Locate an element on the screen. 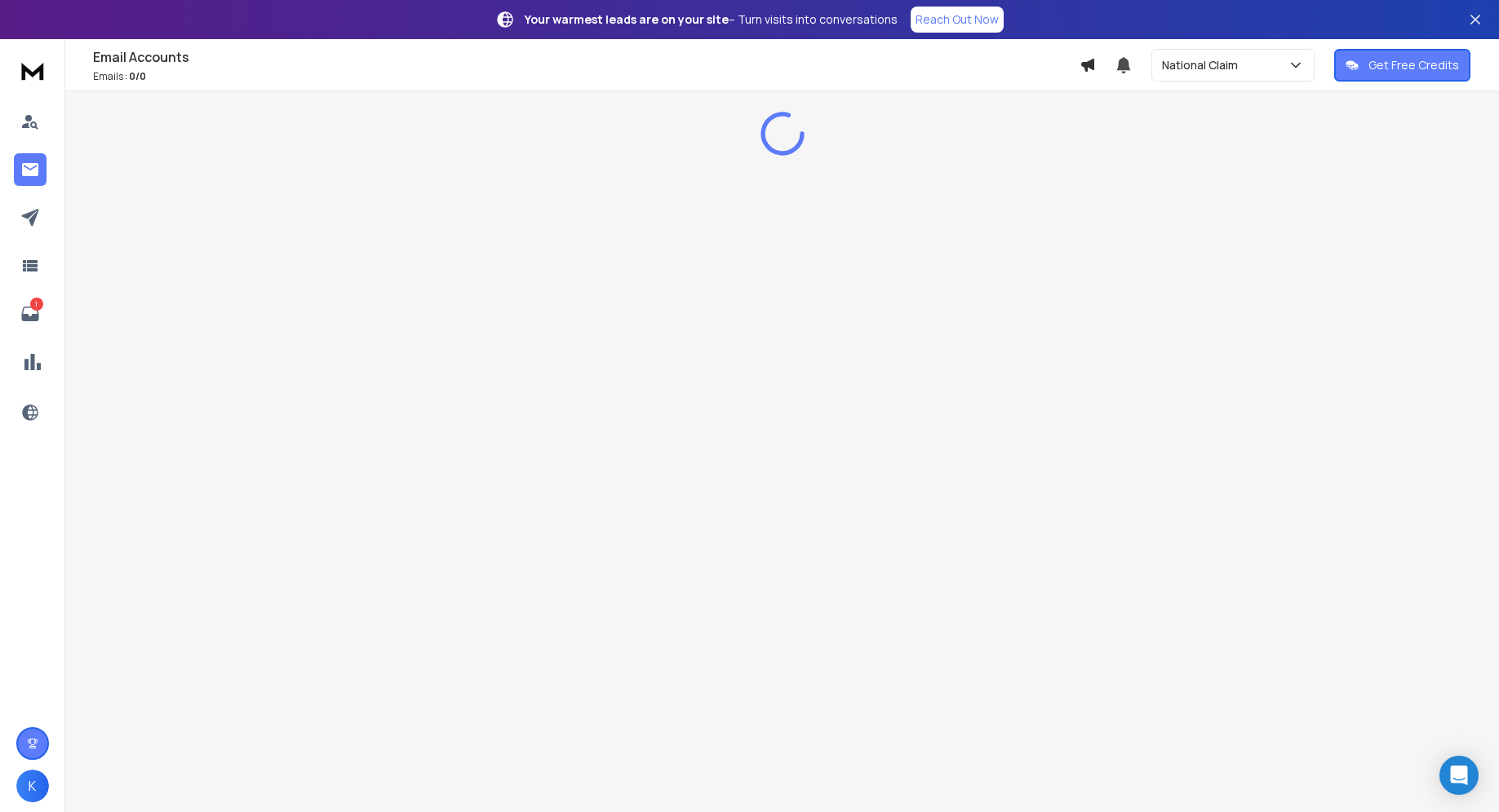  div: Open Intercom Messenger is located at coordinates (1460, 775).